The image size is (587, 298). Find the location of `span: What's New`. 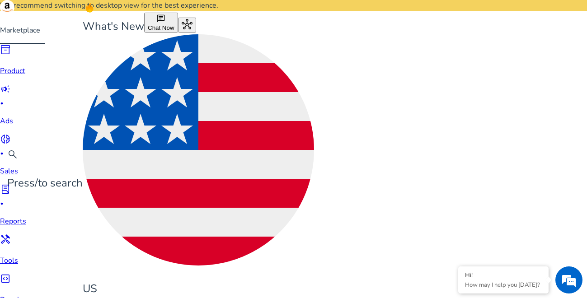

span: What's New is located at coordinates (113, 26).